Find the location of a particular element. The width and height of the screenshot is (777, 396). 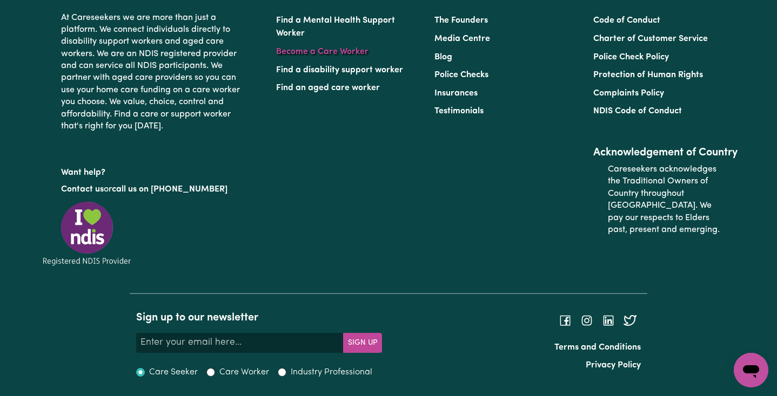

a: Follow Careseekers on Instagram is located at coordinates (586, 321).